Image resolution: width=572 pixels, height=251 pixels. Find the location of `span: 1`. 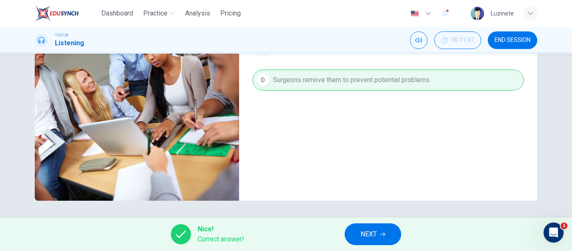

span: 1 is located at coordinates (564, 226).